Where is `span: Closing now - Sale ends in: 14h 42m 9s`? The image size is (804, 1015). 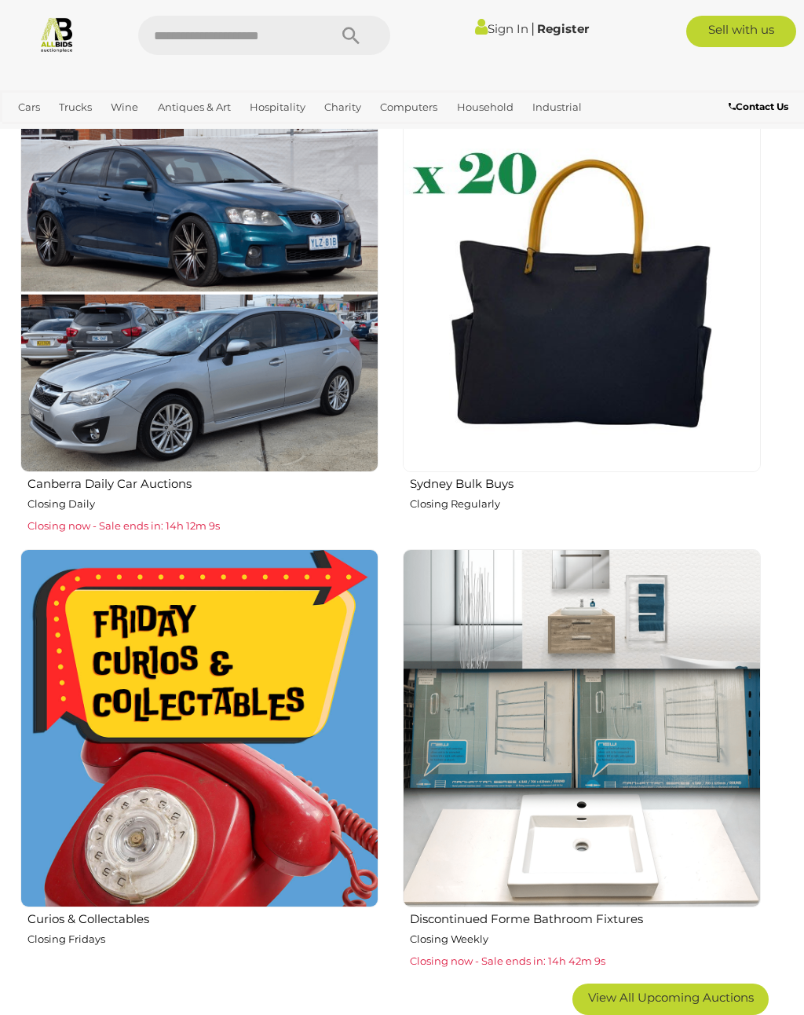 span: Closing now - Sale ends in: 14h 42m 9s is located at coordinates (507, 961).